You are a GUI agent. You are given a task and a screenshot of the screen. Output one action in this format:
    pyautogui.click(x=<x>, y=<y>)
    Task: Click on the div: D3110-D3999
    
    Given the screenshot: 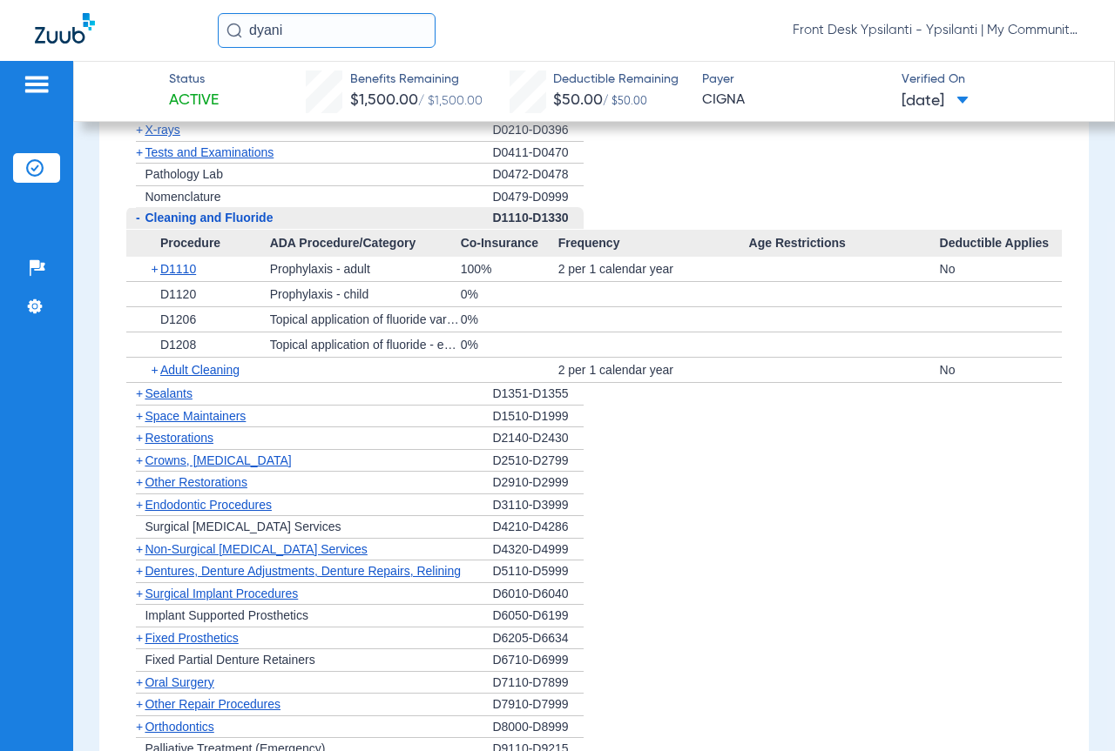 What is the action you would take?
    pyautogui.click(x=537, y=506)
    